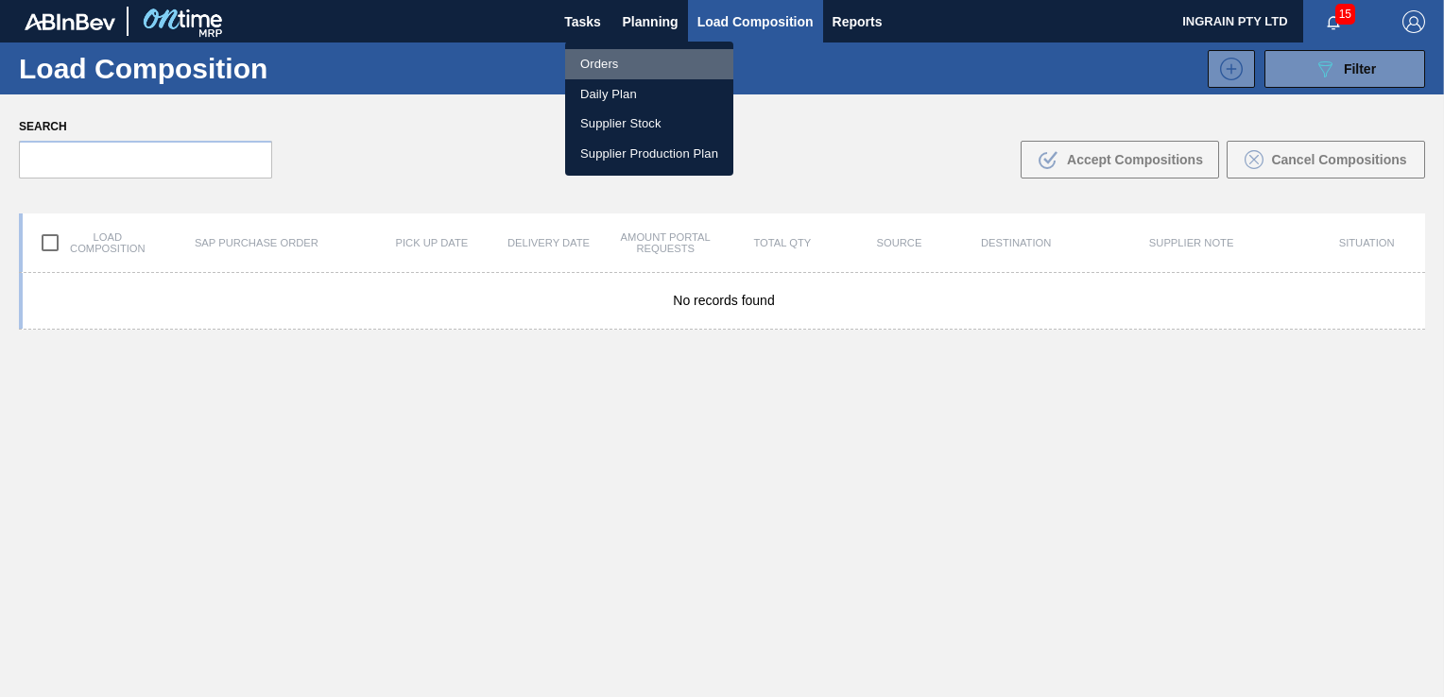  Describe the element at coordinates (649, 124) in the screenshot. I see `a: Supplier Stock` at that location.